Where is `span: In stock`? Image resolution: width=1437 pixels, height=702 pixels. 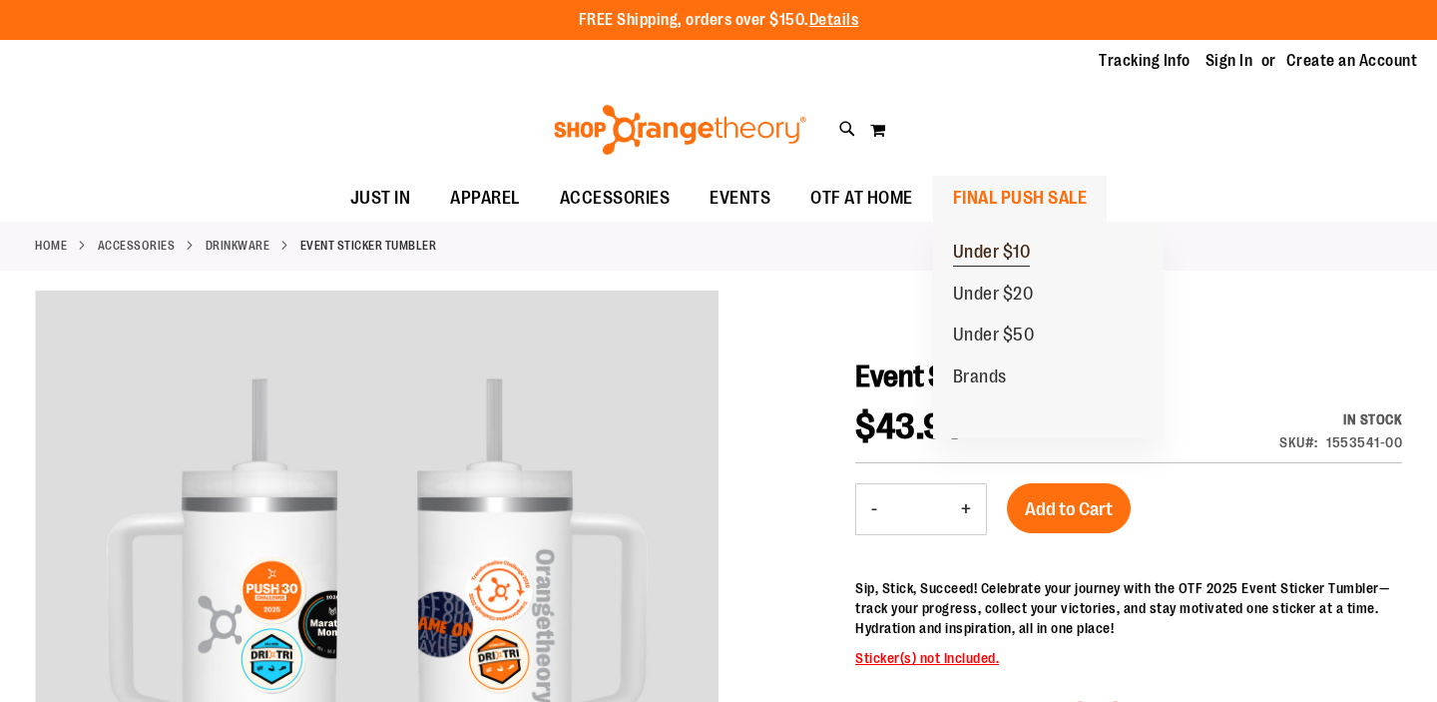
span: In stock is located at coordinates (1372, 419).